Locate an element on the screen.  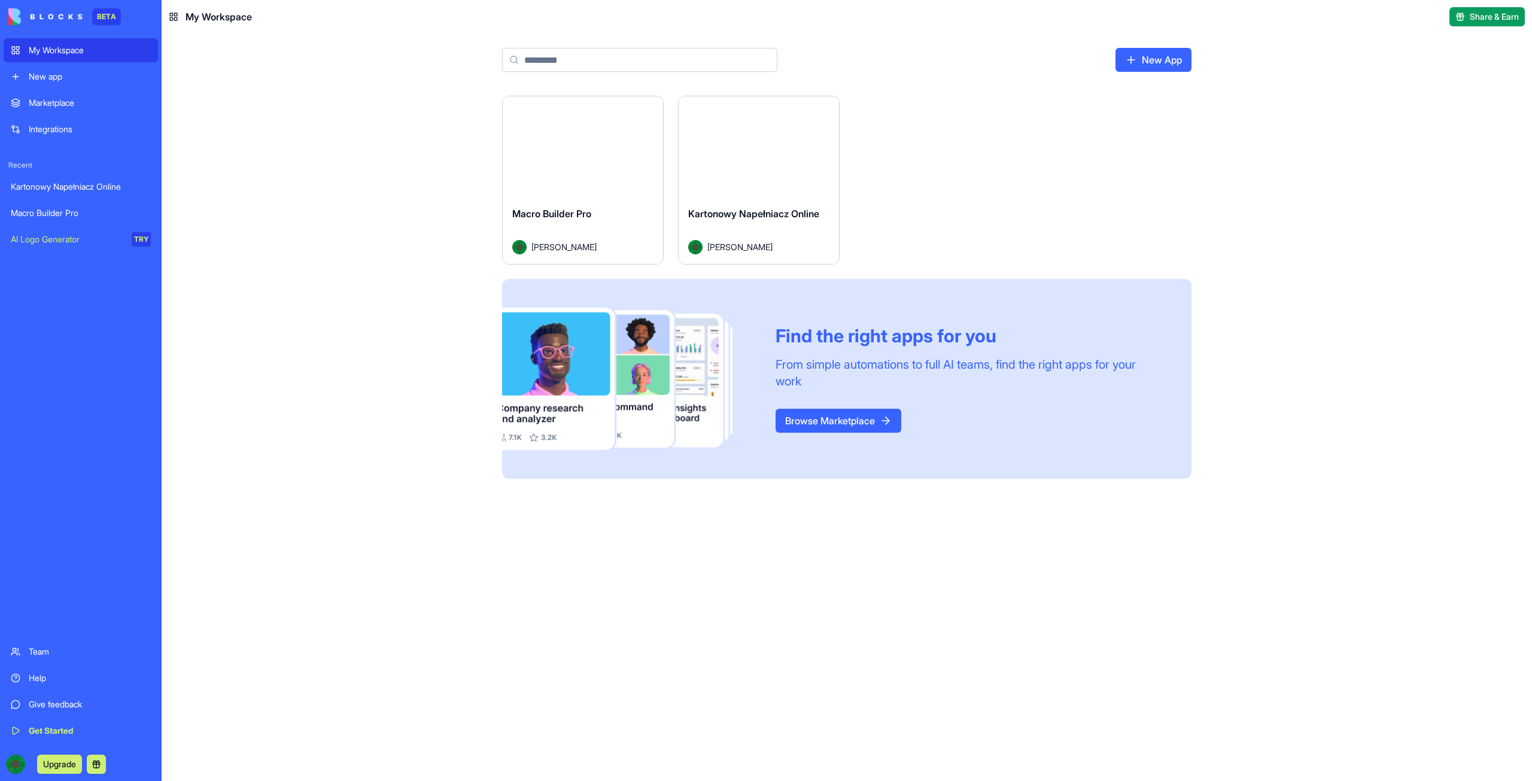
div: TRY is located at coordinates (141, 239).